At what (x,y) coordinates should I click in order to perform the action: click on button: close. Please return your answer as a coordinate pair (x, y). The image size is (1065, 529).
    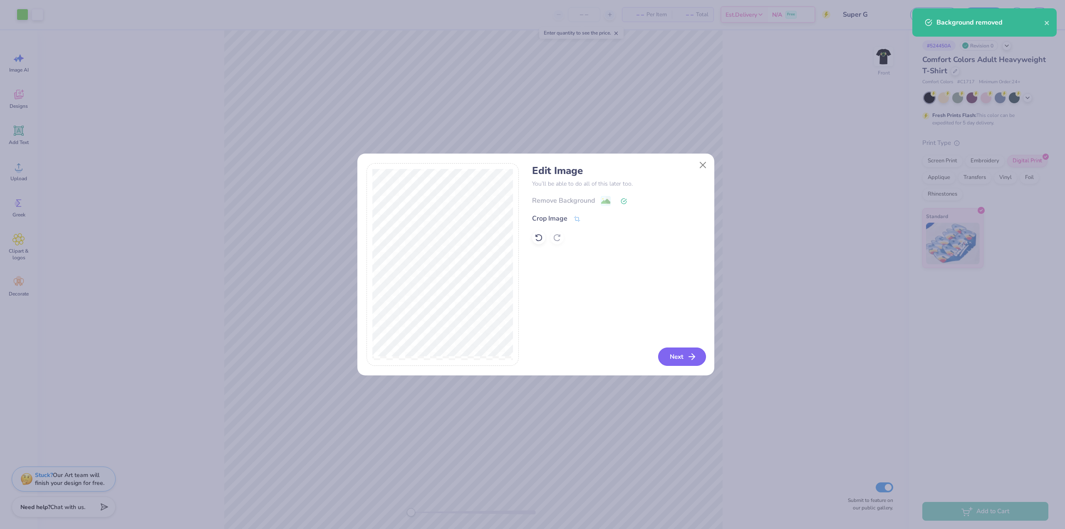
    Looking at the image, I should click on (1047, 22).